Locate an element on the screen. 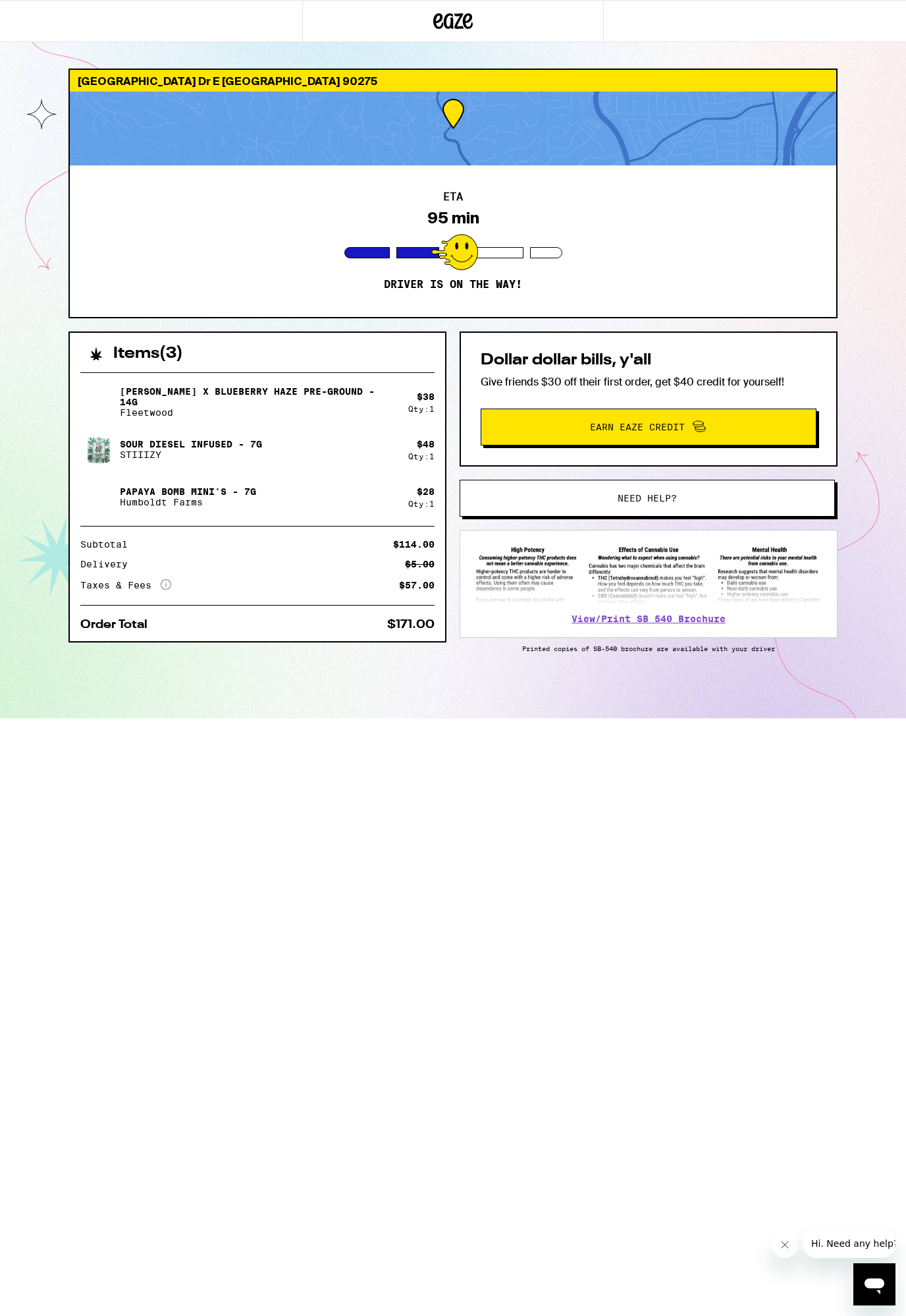 This screenshot has width=906, height=1316. h2: ETA is located at coordinates (453, 197).